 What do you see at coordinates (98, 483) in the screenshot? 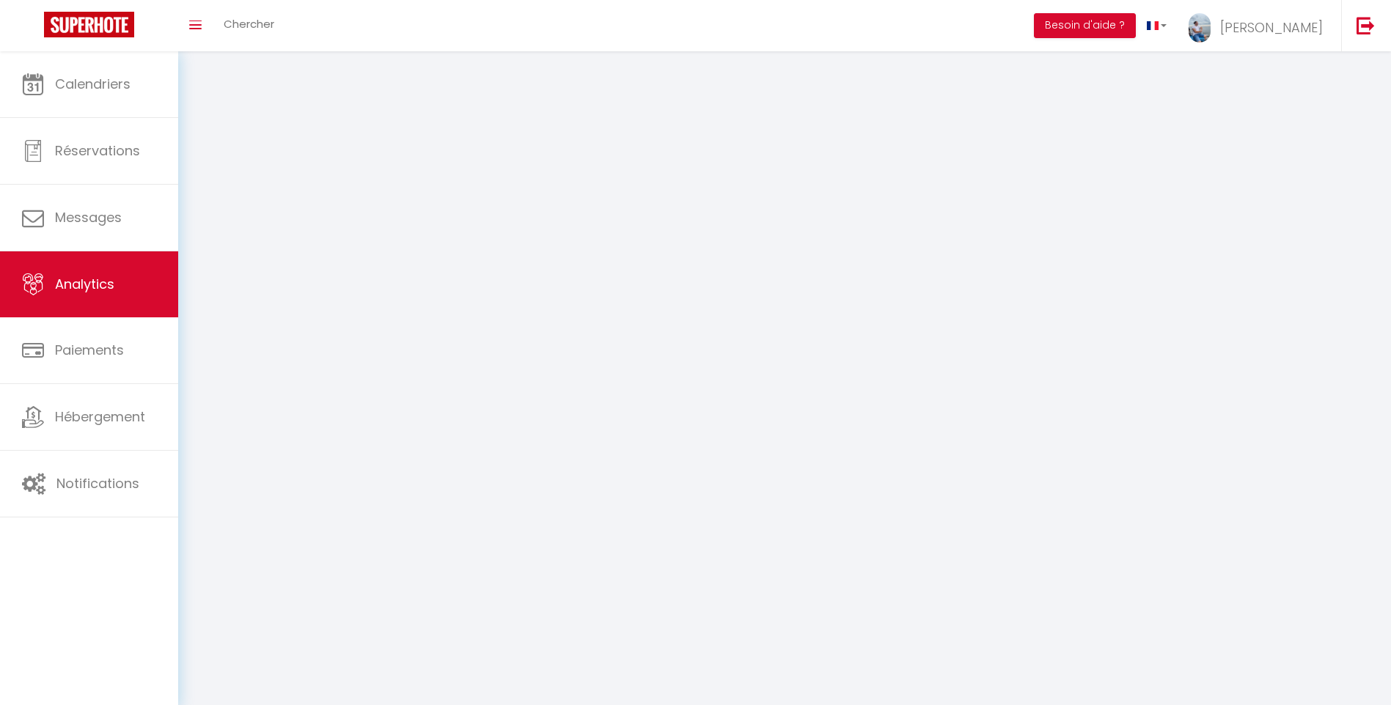
I see `span: Notifications` at bounding box center [98, 483].